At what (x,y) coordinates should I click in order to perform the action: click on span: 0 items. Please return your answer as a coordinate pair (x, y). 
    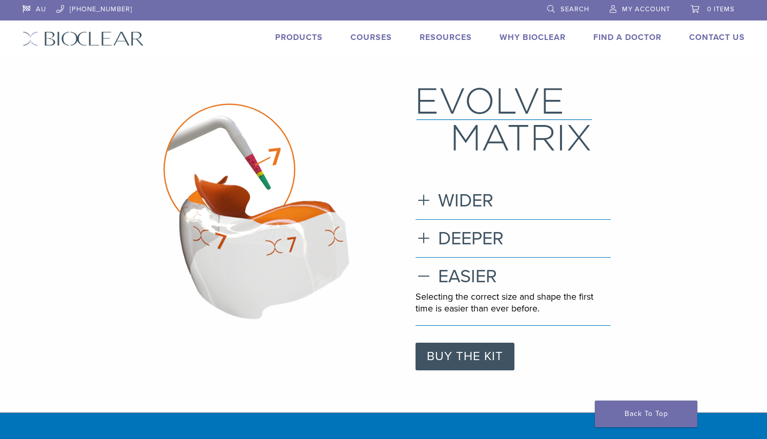
    Looking at the image, I should click on (721, 9).